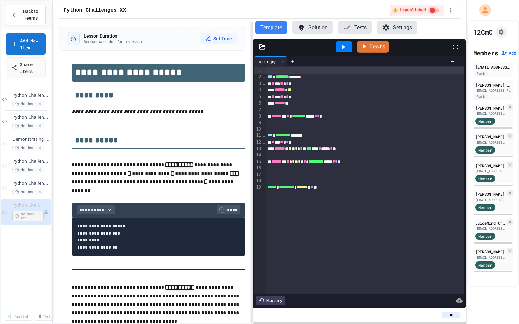 The height and width of the screenshot is (324, 519). Describe the element at coordinates (258, 142) in the screenshot. I see `div: 12` at that location.